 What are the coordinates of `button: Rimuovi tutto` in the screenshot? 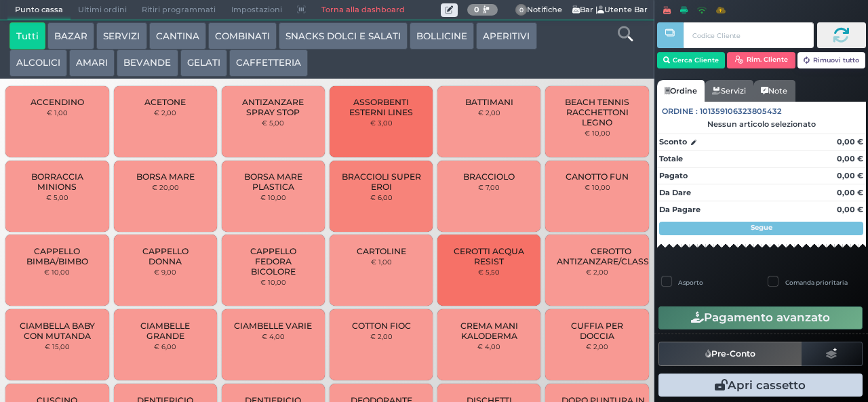 It's located at (831, 60).